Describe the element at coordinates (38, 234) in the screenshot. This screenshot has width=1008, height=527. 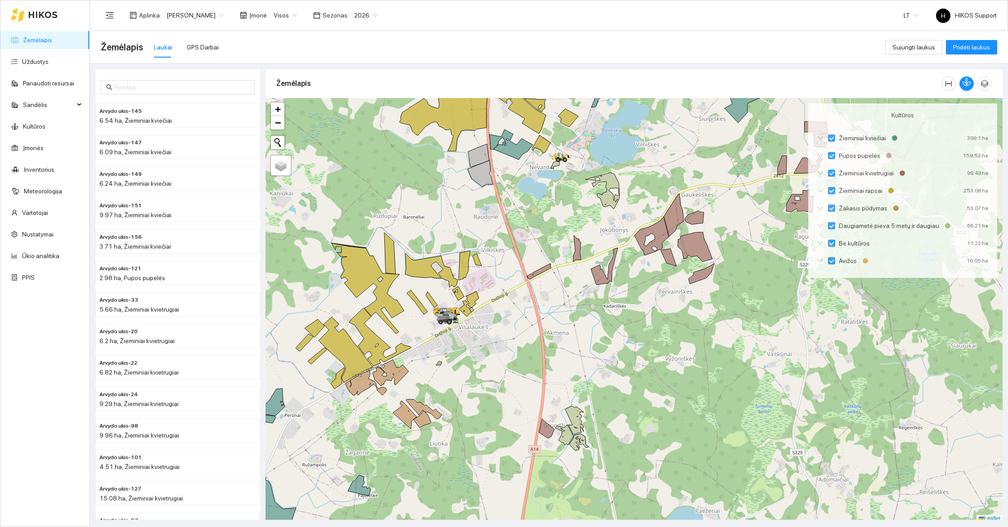
I see `a: Nustatymai` at that location.